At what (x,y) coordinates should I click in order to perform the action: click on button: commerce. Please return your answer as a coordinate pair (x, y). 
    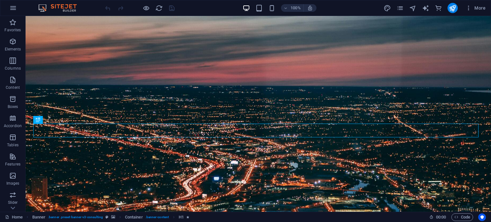
    Looking at the image, I should click on (439, 8).